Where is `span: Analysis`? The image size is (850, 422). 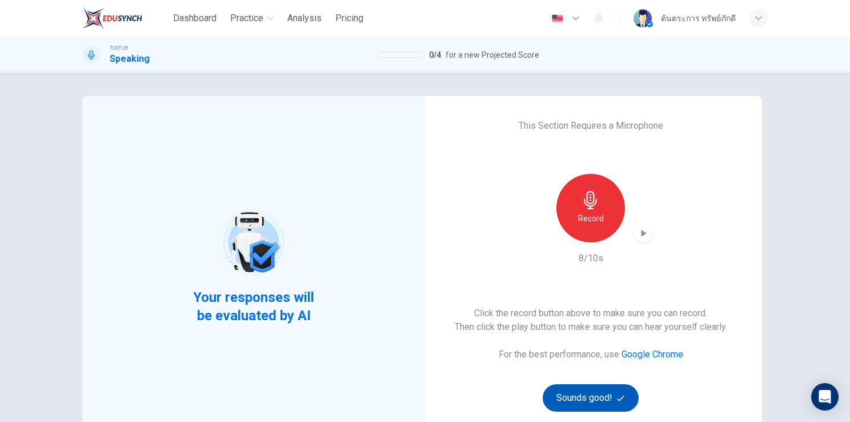
span: Analysis is located at coordinates (305, 18).